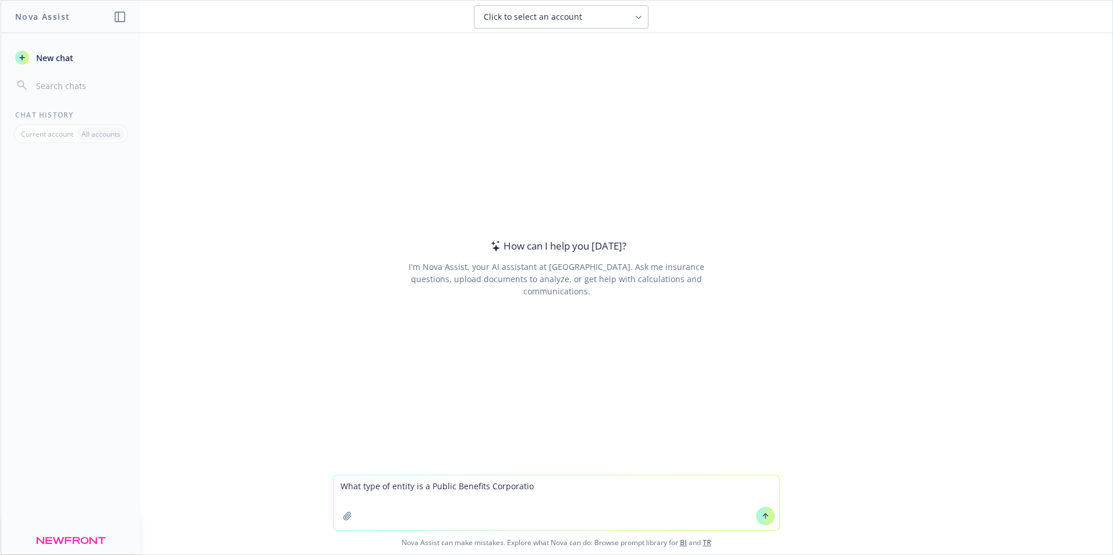 The width and height of the screenshot is (1113, 555). I want to click on input: Search chats, so click(80, 86).